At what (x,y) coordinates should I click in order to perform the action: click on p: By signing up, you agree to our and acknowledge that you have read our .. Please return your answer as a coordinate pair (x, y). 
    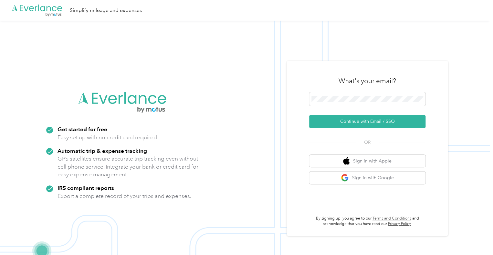
    Looking at the image, I should click on (367, 221).